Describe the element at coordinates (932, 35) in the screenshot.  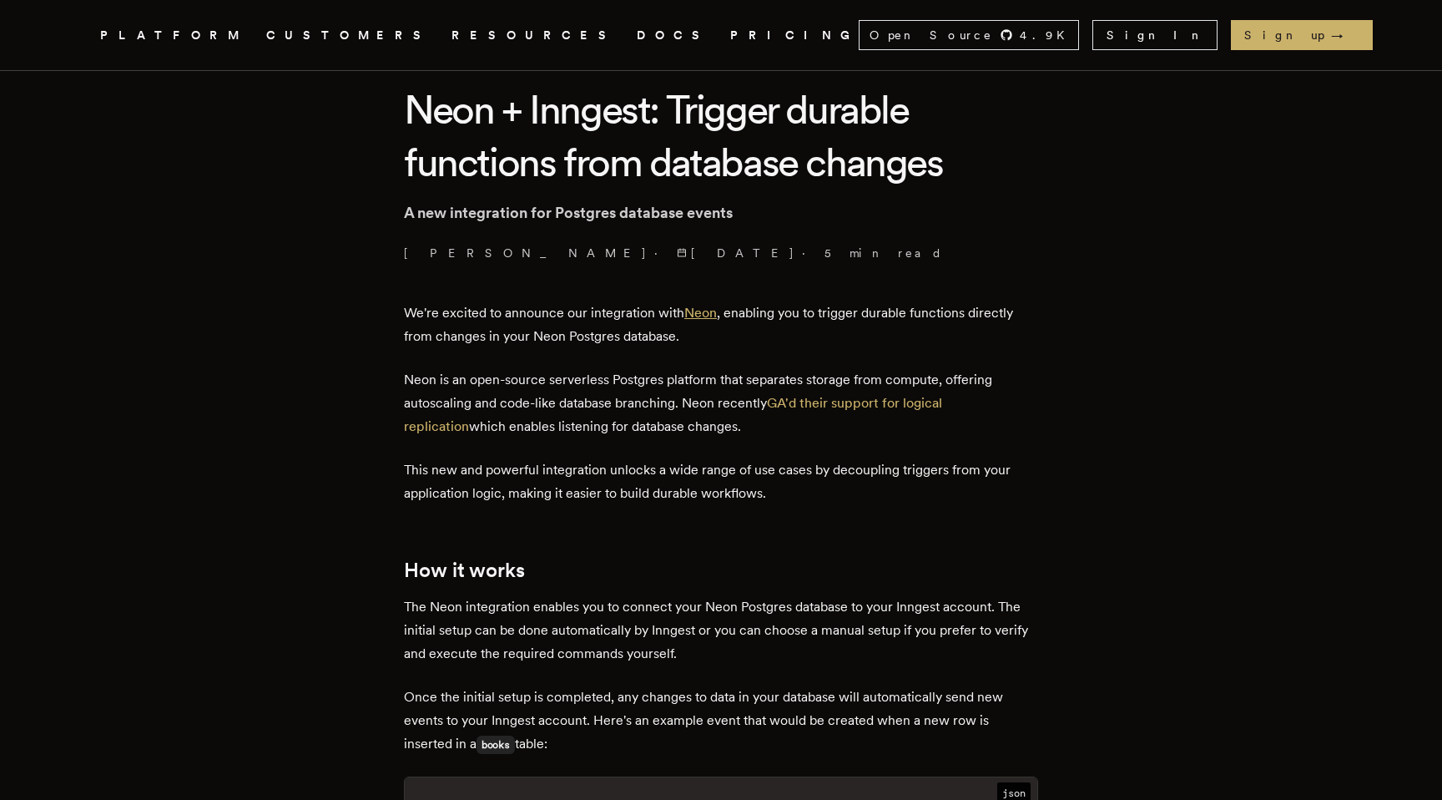
I see `span: Open Source` at that location.